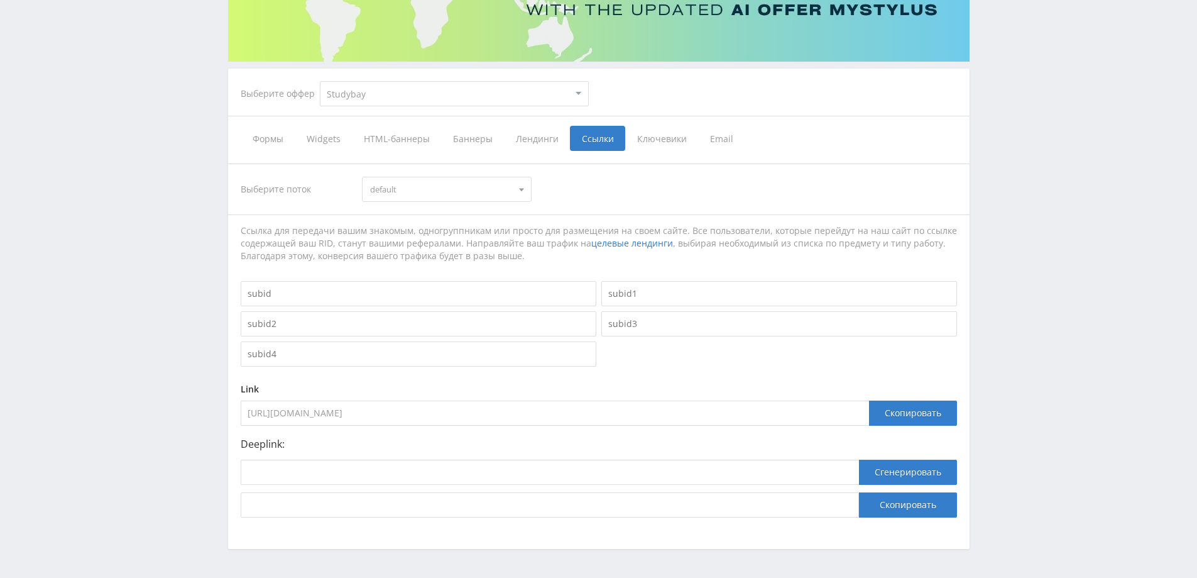  What do you see at coordinates (599, 444) in the screenshot?
I see `p: Deeplink:` at bounding box center [599, 444].